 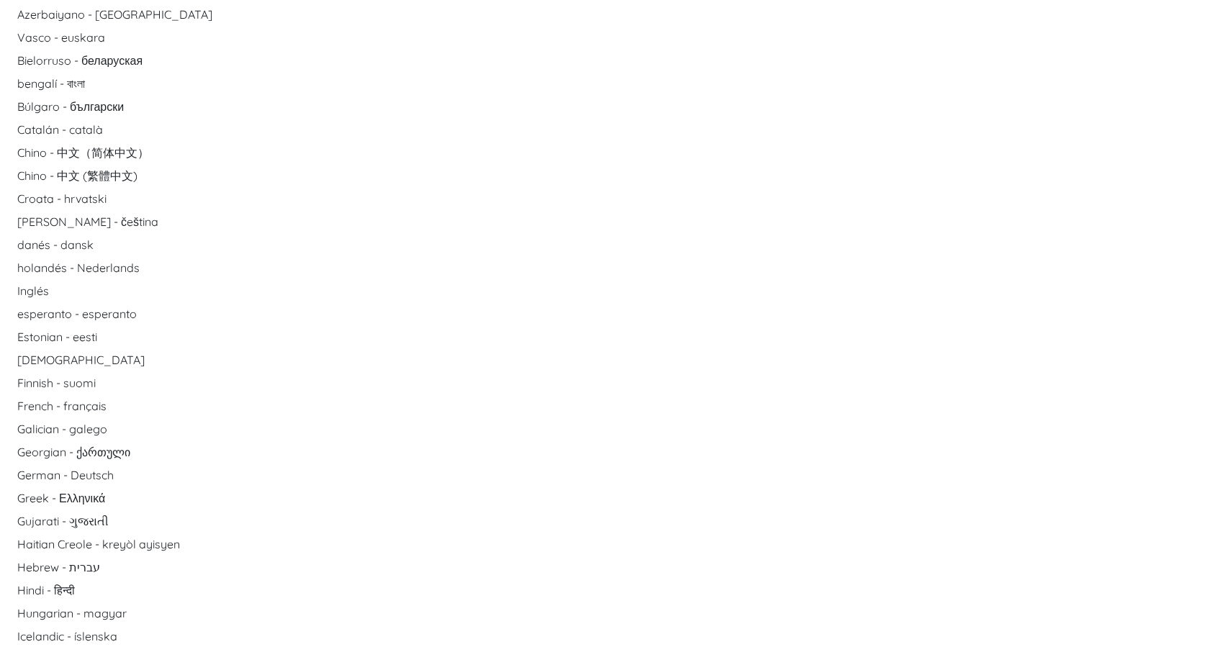 I want to click on font: holandés - Nederlands, so click(x=78, y=268).